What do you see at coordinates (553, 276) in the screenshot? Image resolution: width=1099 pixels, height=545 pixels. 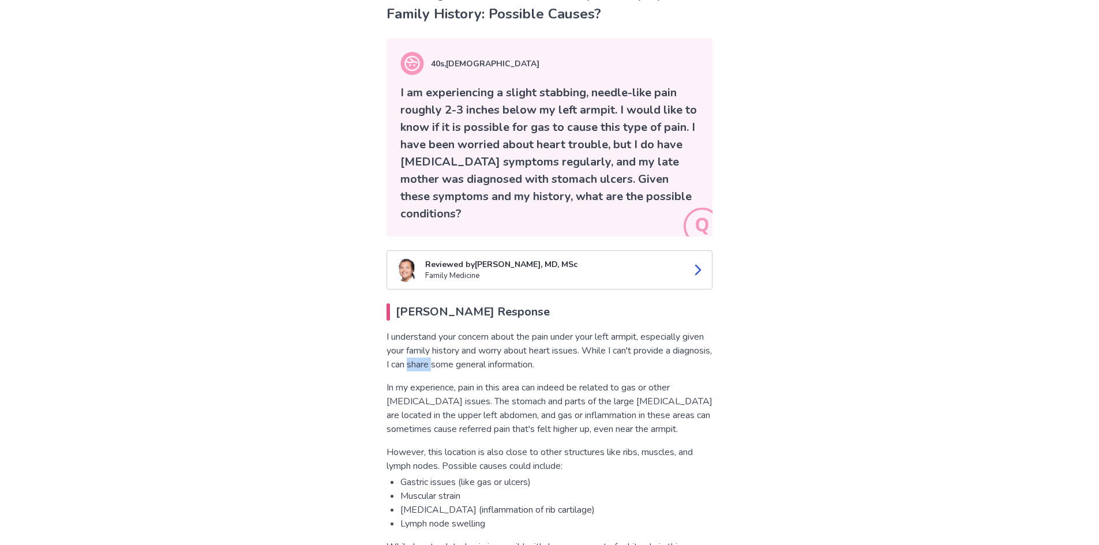 I see `p: Family Medicine` at bounding box center [553, 276].